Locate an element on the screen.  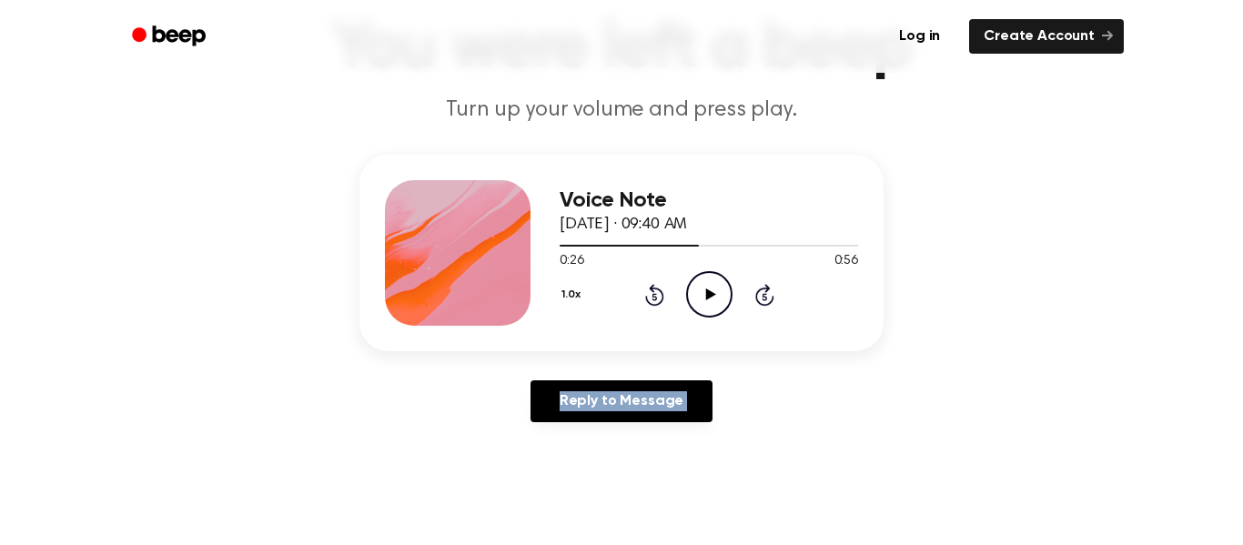
a: Log in is located at coordinates (919, 36).